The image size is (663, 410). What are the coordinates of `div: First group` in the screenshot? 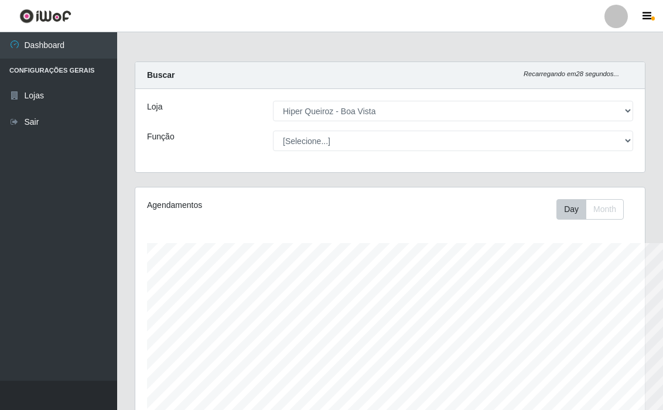 It's located at (589, 209).